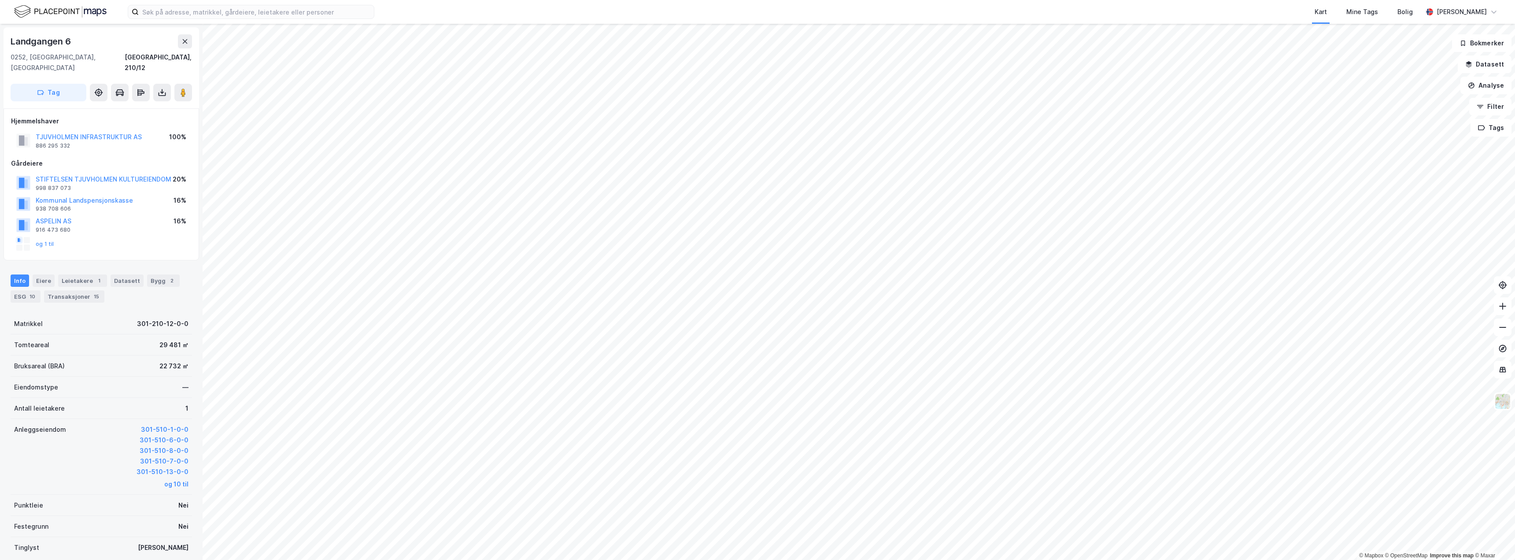 This screenshot has width=1515, height=560. I want to click on div: 301-210-12-0-0, so click(163, 324).